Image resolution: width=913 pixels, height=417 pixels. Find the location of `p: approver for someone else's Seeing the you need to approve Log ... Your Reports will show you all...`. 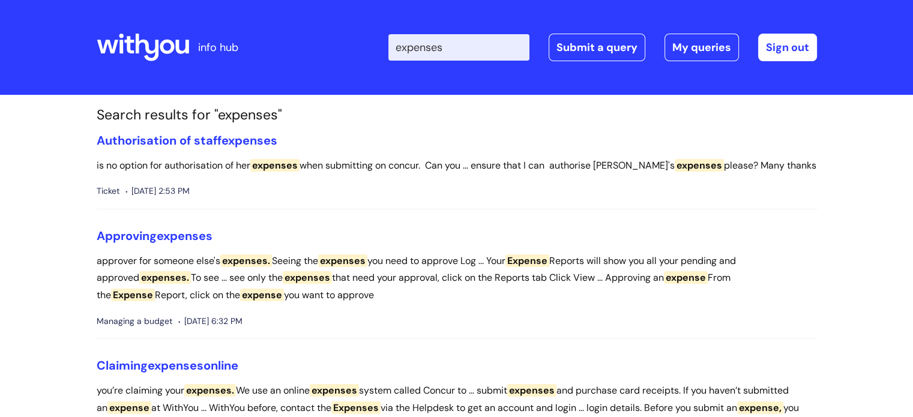

p: approver for someone else's Seeing the you need to approve Log ... Your Reports will show you all... is located at coordinates (457, 279).